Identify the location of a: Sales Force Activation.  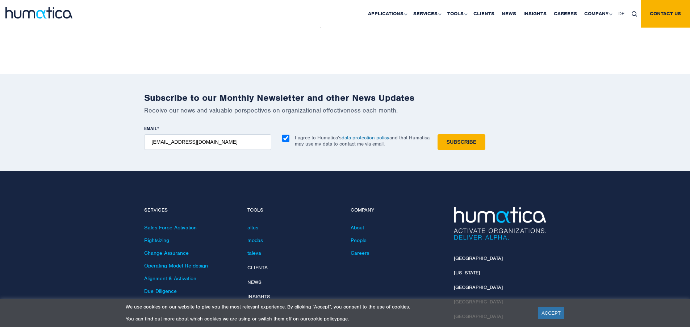
(170, 227).